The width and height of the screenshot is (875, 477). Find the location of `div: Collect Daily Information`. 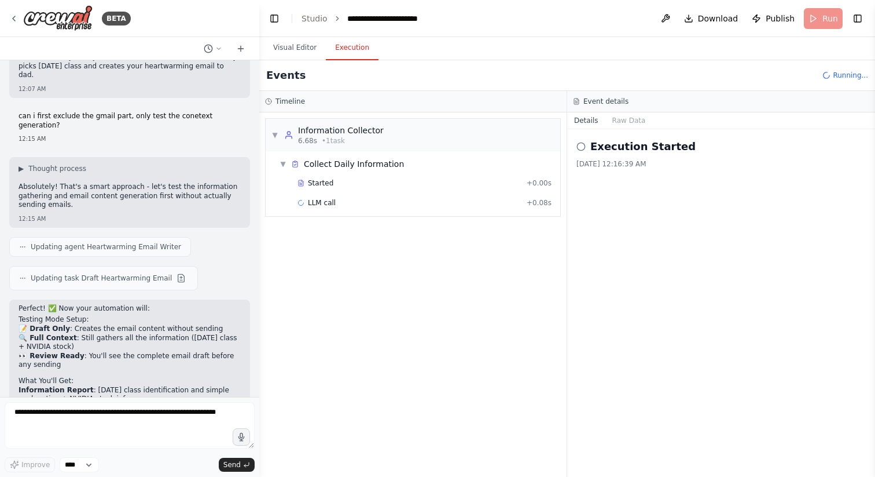

div: Collect Daily Information is located at coordinates (354, 164).